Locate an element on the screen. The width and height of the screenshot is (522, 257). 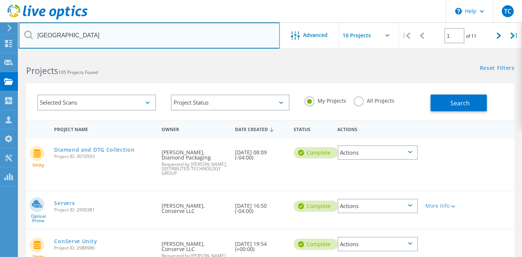
a: Reset Filters is located at coordinates (497, 68).